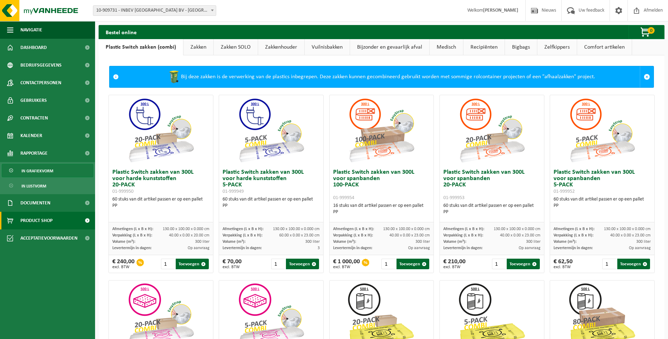 This screenshot has width=668, height=339. I want to click on h3: Plastic Switch zakken van 300L voor harde kunststoffen 5-PACK, so click(271, 182).